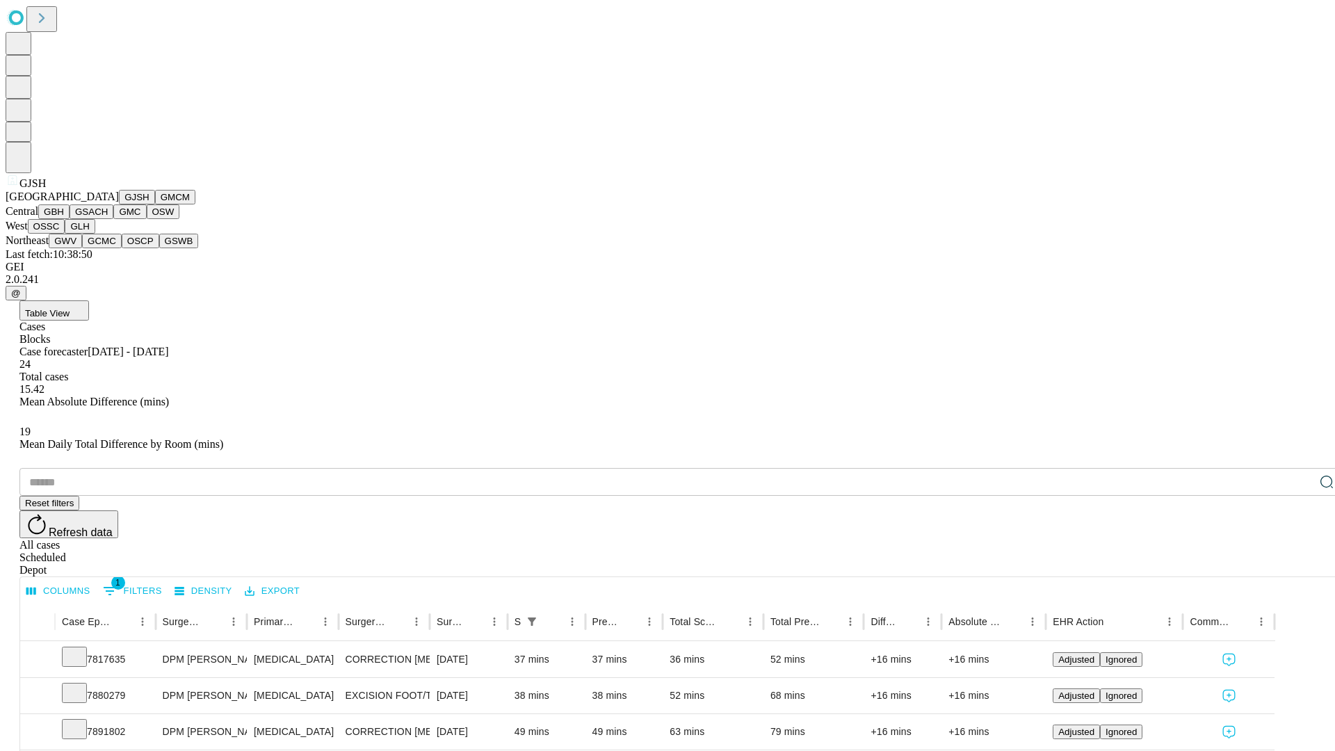 The height and width of the screenshot is (751, 1335). Describe the element at coordinates (1210, 622) in the screenshot. I see `div: Comments` at that location.